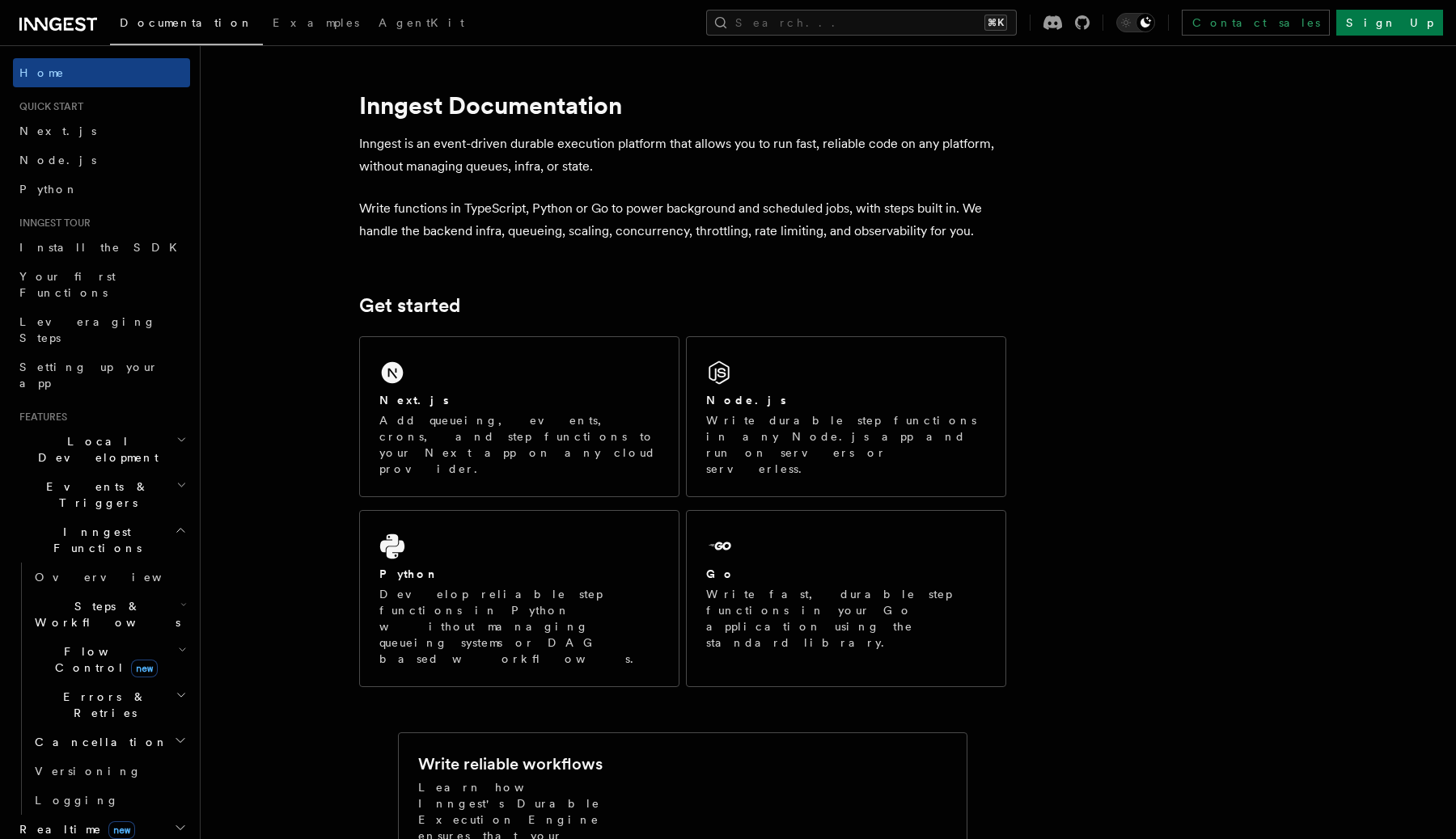 The image size is (1456, 839). What do you see at coordinates (519, 444) in the screenshot?
I see `p: Add queueing, events, crons, and step functions to your Next app on any cloud provider.` at bounding box center [519, 444].